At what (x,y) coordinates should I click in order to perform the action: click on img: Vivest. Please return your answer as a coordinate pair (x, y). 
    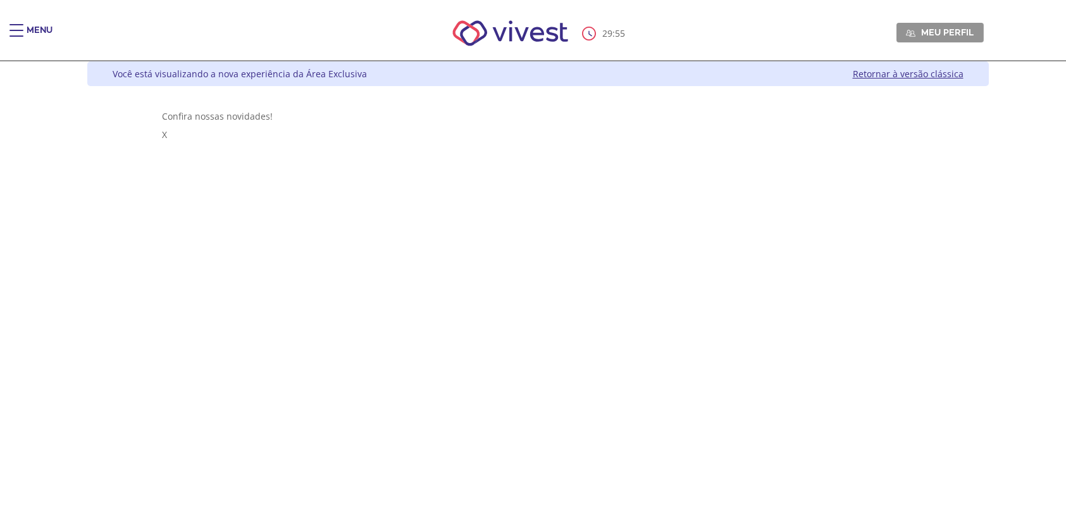
    Looking at the image, I should click on (510, 33).